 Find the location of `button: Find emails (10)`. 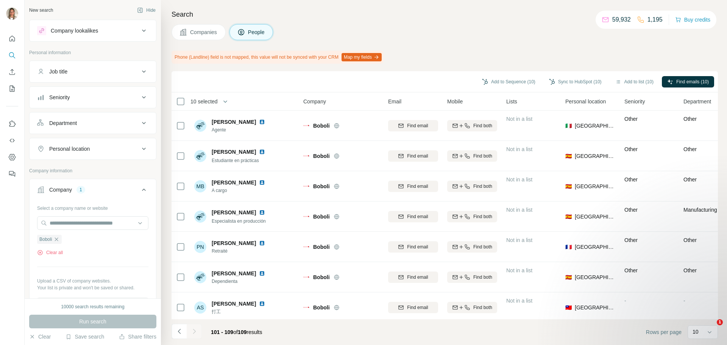

button: Find emails (10) is located at coordinates (688, 82).